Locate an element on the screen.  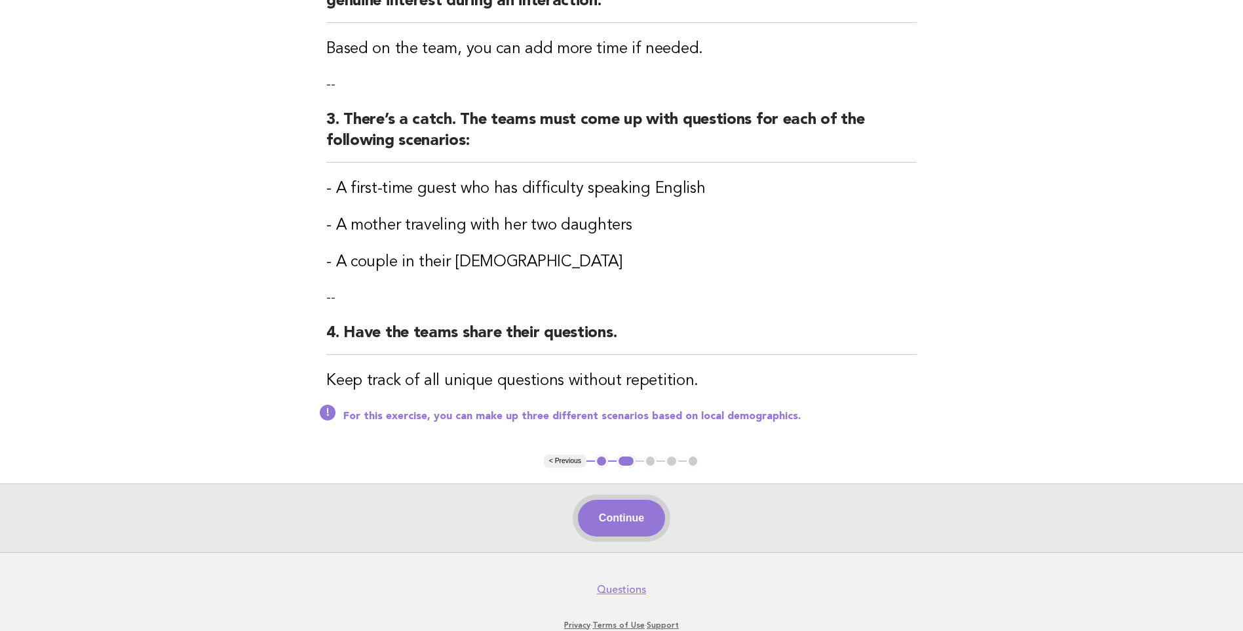
h3: - A mother traveling with her two daughters is located at coordinates (621, 225).